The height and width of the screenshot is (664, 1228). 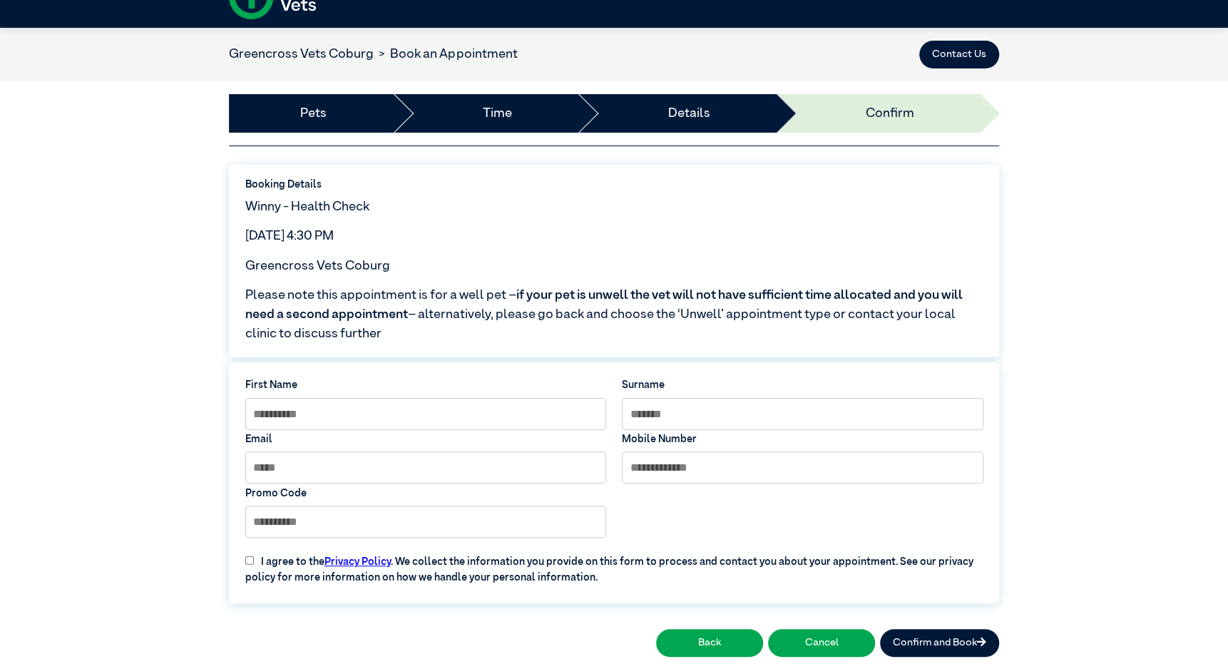 I want to click on nav: breadcrumb, so click(x=373, y=54).